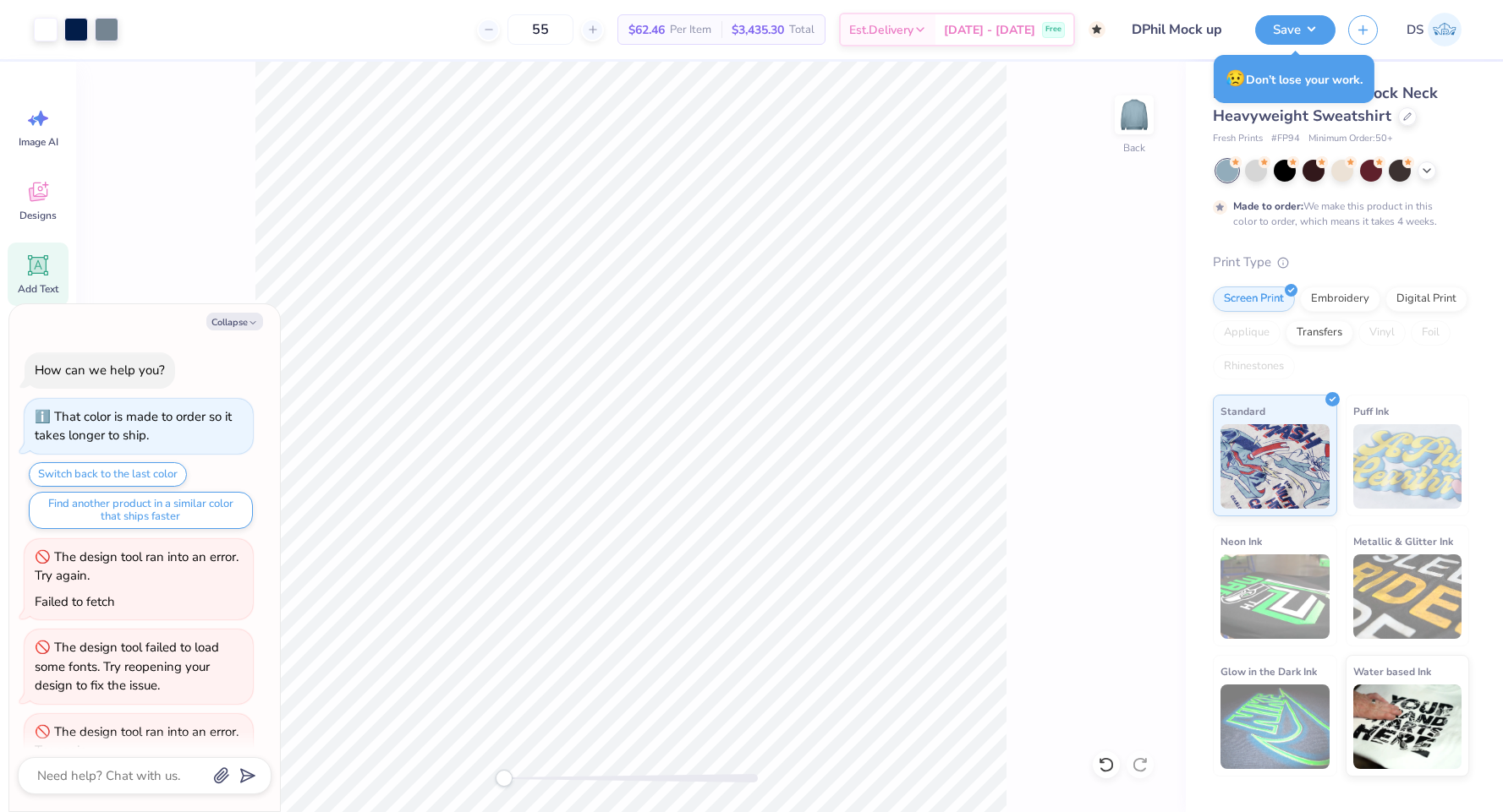 This screenshot has height=812, width=1503. What do you see at coordinates (1407, 597) in the screenshot?
I see `img: Metallic & Glitter Ink` at bounding box center [1407, 597].